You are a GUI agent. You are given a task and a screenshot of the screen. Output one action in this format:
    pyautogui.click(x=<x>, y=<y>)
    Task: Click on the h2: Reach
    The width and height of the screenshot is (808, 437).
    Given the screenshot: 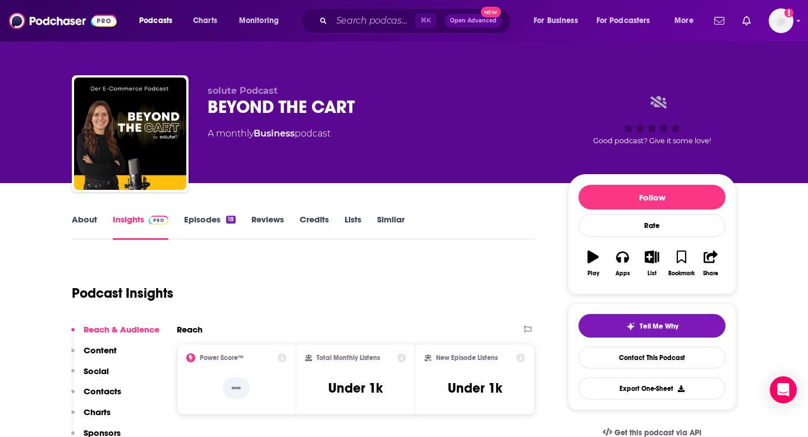 What is the action you would take?
    pyautogui.click(x=190, y=329)
    